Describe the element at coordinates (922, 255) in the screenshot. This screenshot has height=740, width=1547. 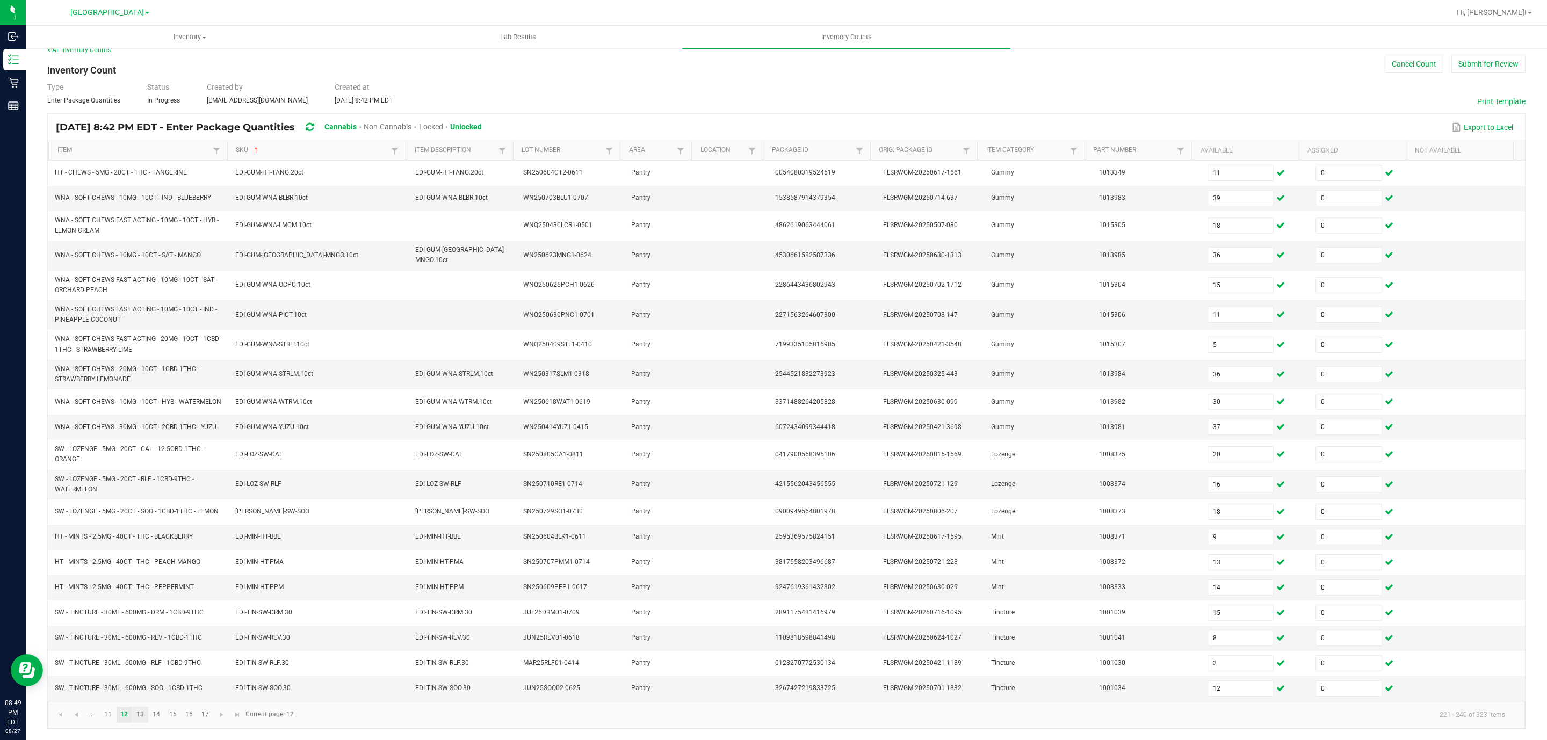
I see `span: FLSRWGM-20250630-1313` at that location.